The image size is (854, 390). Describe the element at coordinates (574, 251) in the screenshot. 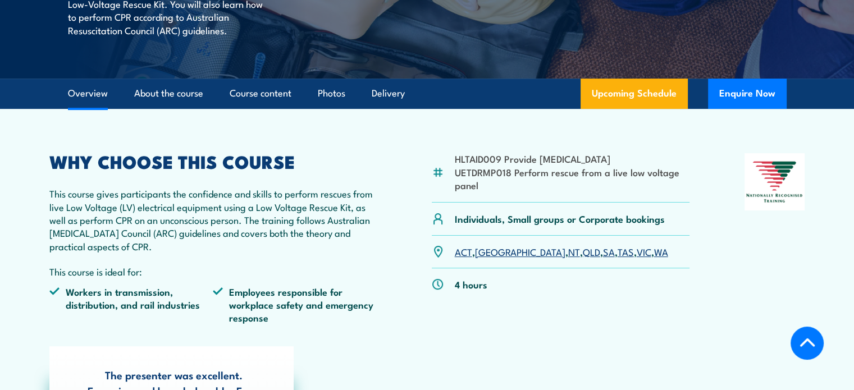

I see `a: NT` at that location.